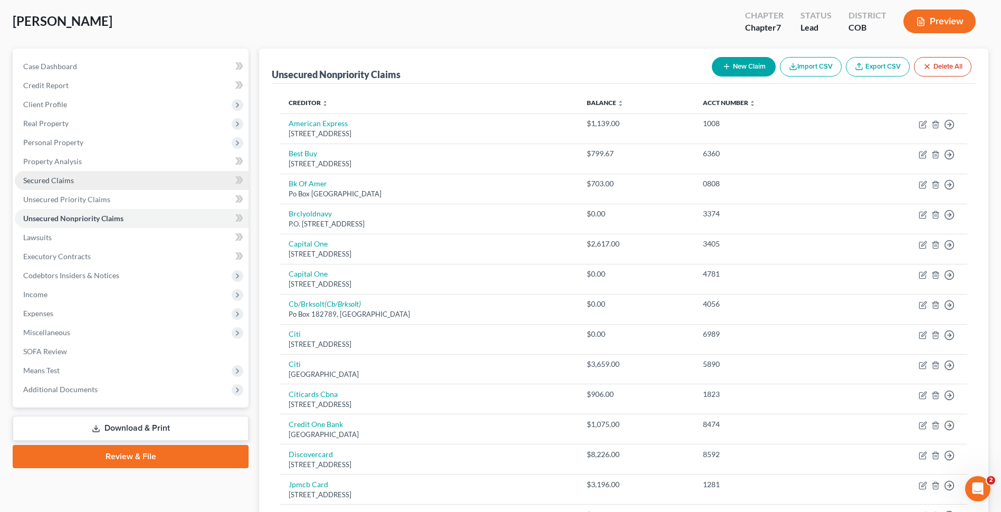 The width and height of the screenshot is (1001, 512). I want to click on a: Best Buy, so click(303, 153).